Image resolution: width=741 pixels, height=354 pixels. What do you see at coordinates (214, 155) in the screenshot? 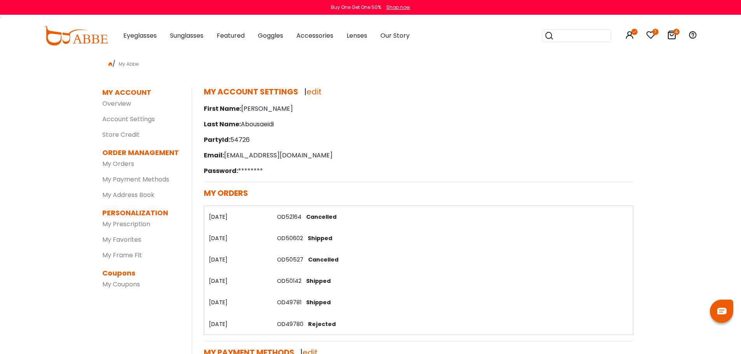
I see `span: Email:` at bounding box center [214, 155].